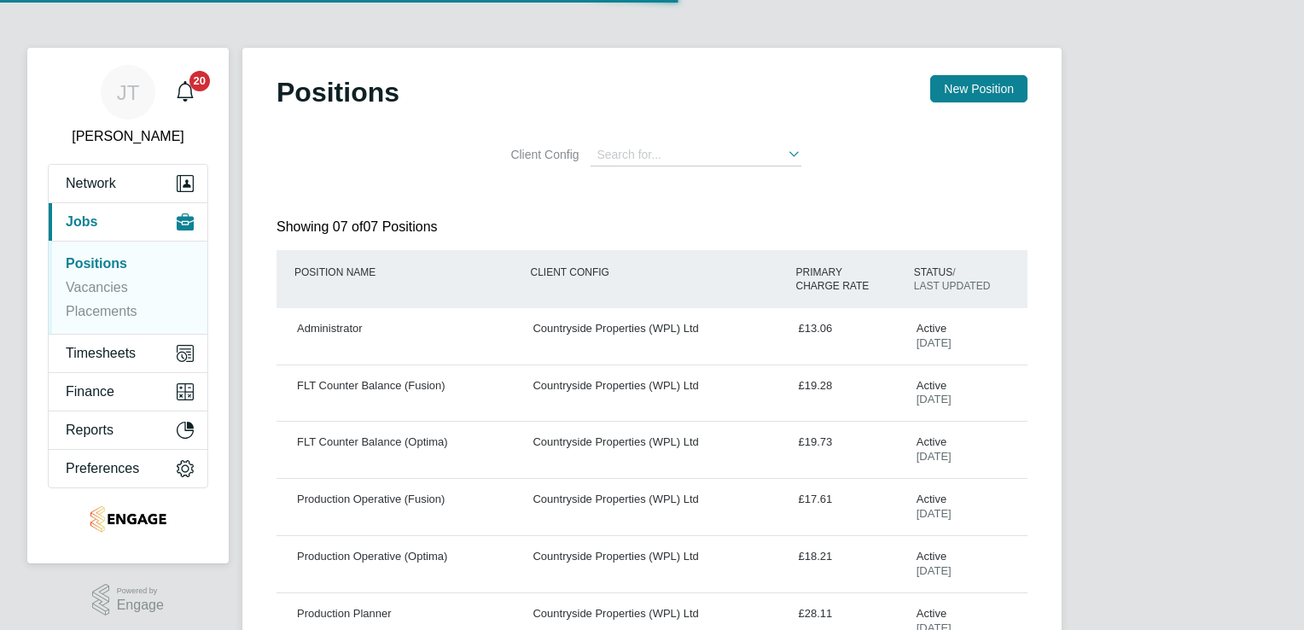 This screenshot has width=1304, height=630. I want to click on a: Go to home page, so click(128, 519).